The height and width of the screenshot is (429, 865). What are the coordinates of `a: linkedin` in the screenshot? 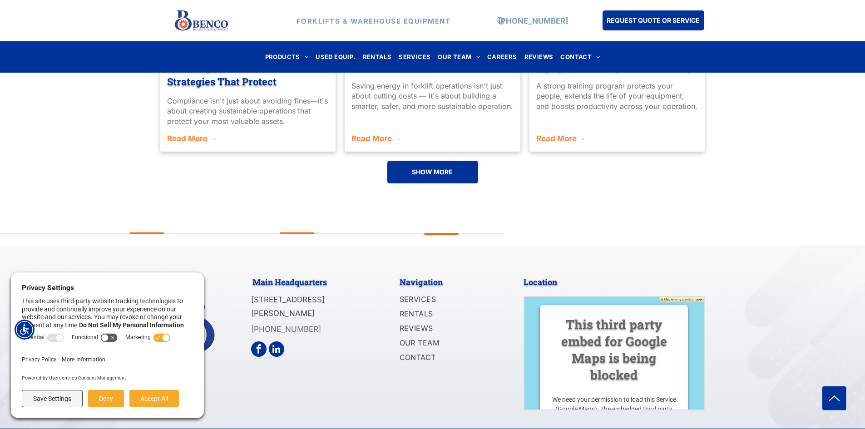 It's located at (276, 349).